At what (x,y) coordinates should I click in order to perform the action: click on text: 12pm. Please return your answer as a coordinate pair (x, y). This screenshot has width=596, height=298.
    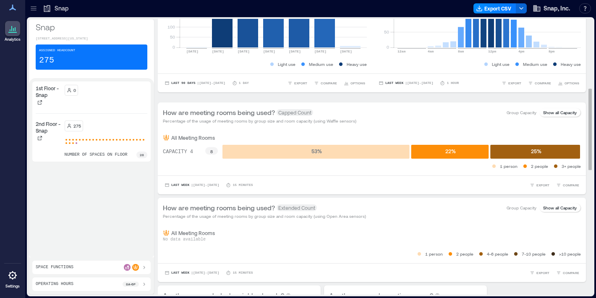
    Looking at the image, I should click on (492, 51).